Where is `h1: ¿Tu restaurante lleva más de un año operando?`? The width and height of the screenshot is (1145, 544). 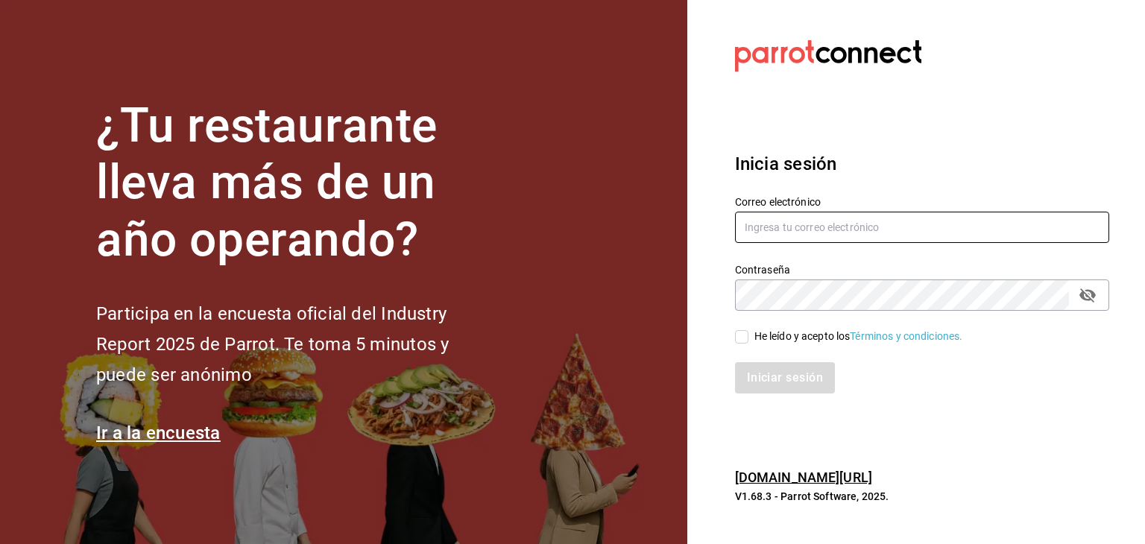
h1: ¿Tu restaurante lleva más de un año operando? is located at coordinates (297, 183).